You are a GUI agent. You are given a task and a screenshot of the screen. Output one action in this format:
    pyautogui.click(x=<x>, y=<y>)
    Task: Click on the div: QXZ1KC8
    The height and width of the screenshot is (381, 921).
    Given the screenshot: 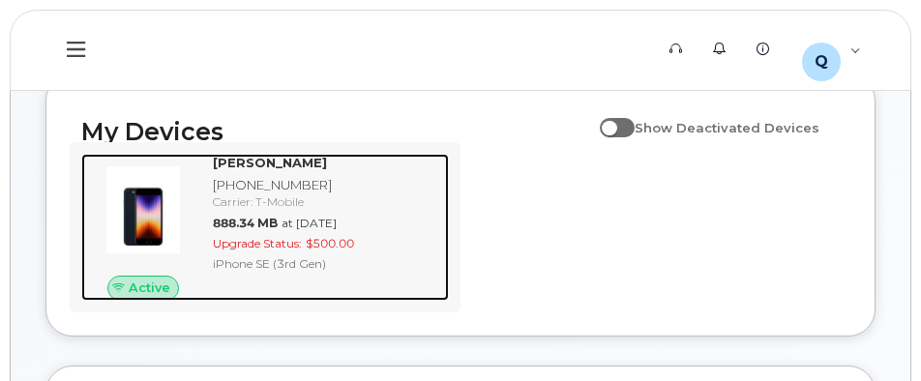 What is the action you would take?
    pyautogui.click(x=831, y=50)
    